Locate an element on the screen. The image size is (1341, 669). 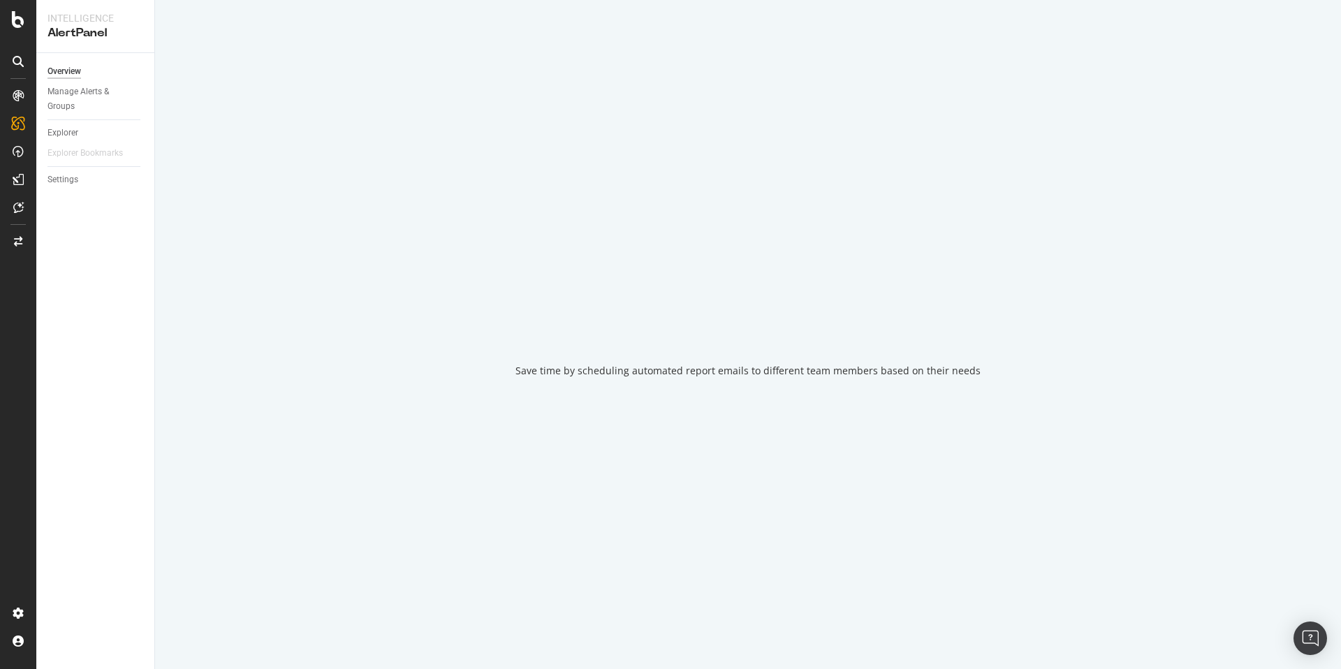
div: Intelligence is located at coordinates (95, 18).